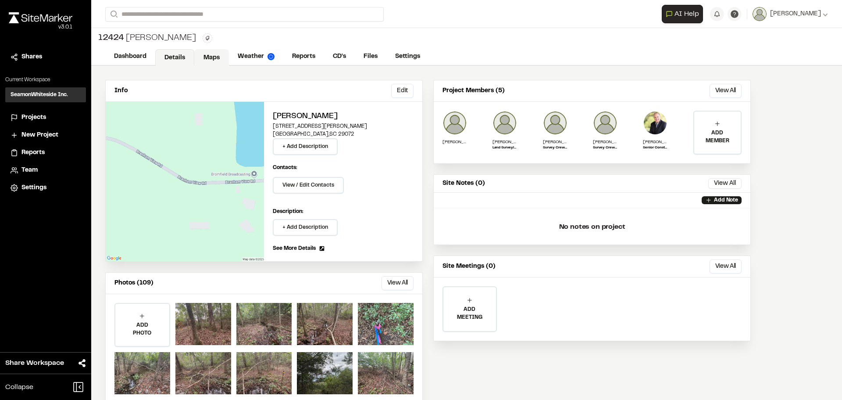 The width and height of the screenshot is (842, 400). Describe the element at coordinates (40, 135) in the screenshot. I see `span: New Project` at that location.